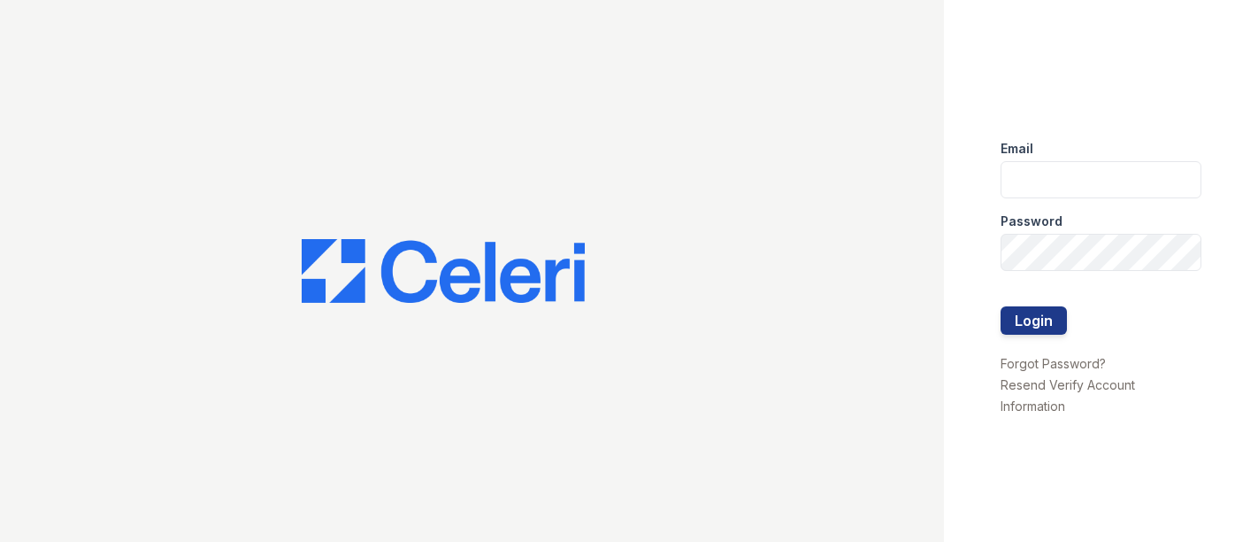 This screenshot has width=1258, height=542. What do you see at coordinates (1053, 363) in the screenshot?
I see `a: Forgot Password?` at bounding box center [1053, 363].